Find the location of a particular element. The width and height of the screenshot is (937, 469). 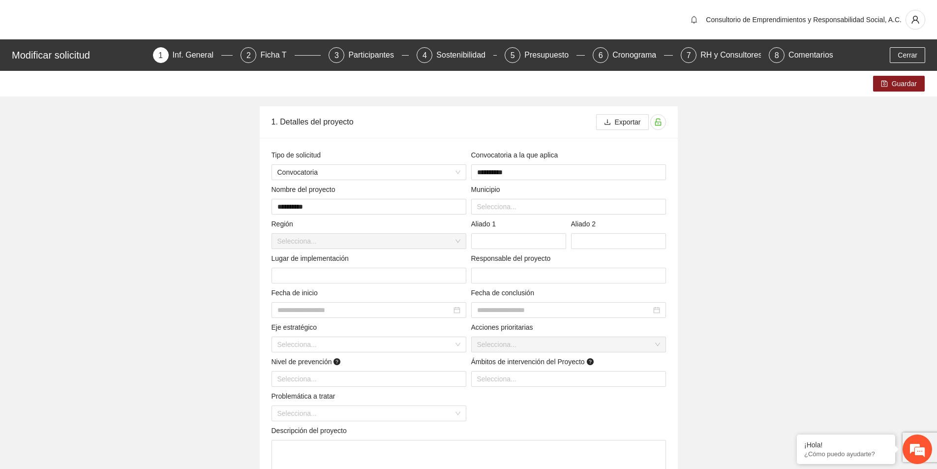

span: Tipo de solicitud is located at coordinates (298, 155).